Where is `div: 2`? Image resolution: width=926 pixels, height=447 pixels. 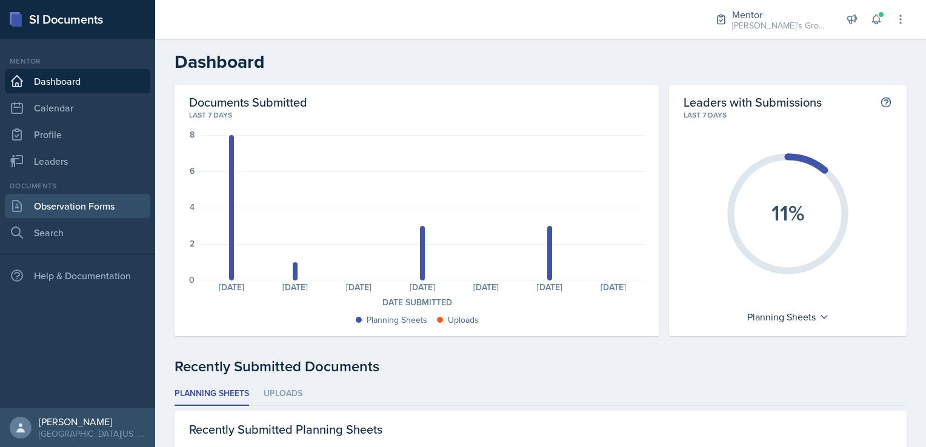 div: 2 is located at coordinates (192, 244).